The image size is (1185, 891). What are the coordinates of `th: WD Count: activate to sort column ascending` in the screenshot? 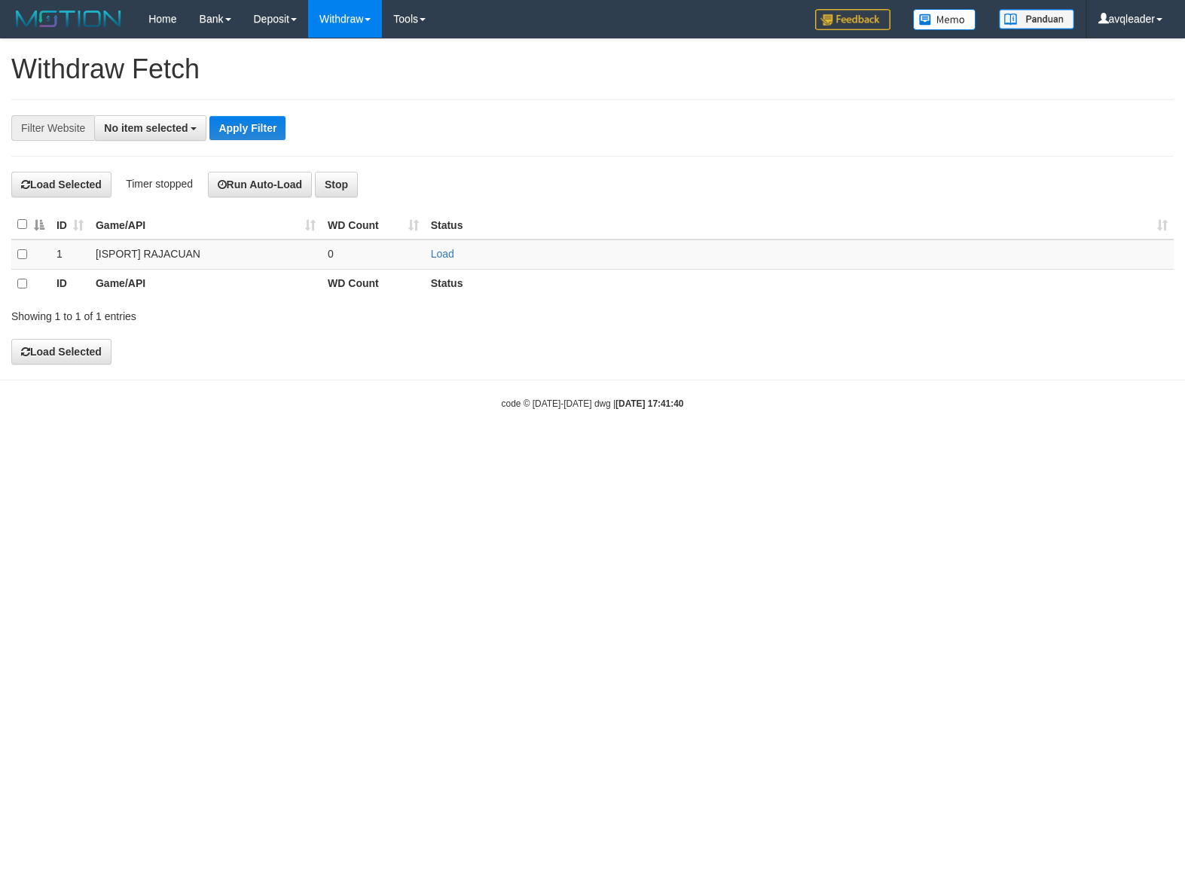 It's located at (373, 224).